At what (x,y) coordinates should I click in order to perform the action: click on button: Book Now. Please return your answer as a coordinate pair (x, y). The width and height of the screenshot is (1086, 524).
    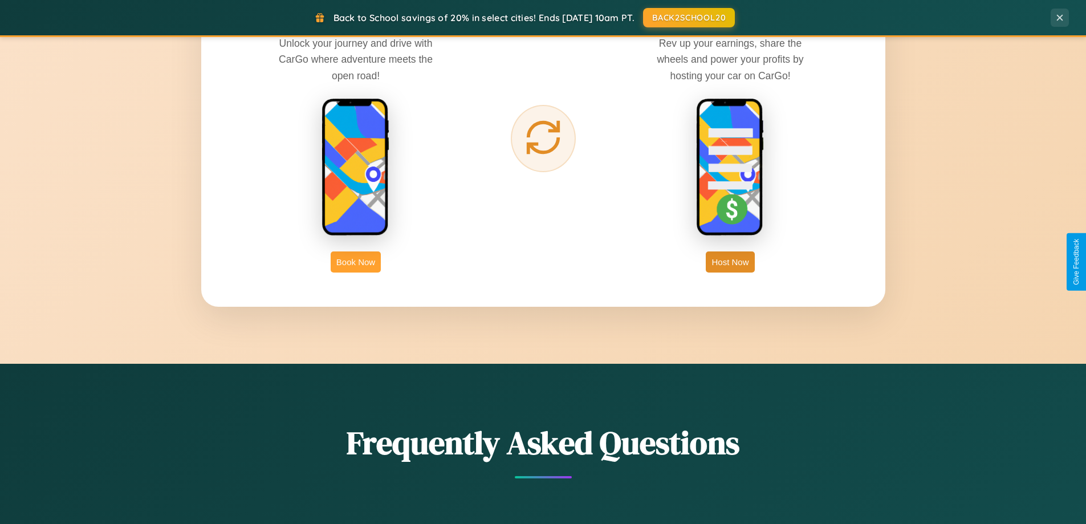
    Looking at the image, I should click on (356, 262).